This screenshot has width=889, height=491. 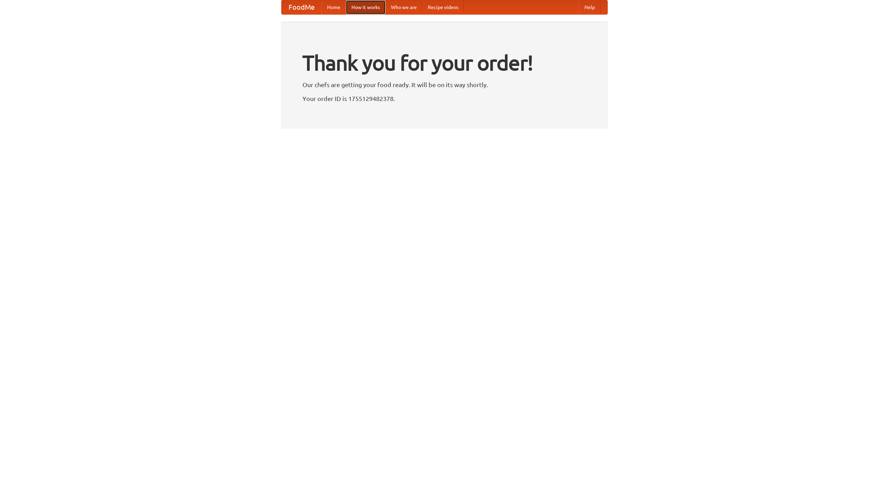 What do you see at coordinates (366, 7) in the screenshot?
I see `a: How it works` at bounding box center [366, 7].